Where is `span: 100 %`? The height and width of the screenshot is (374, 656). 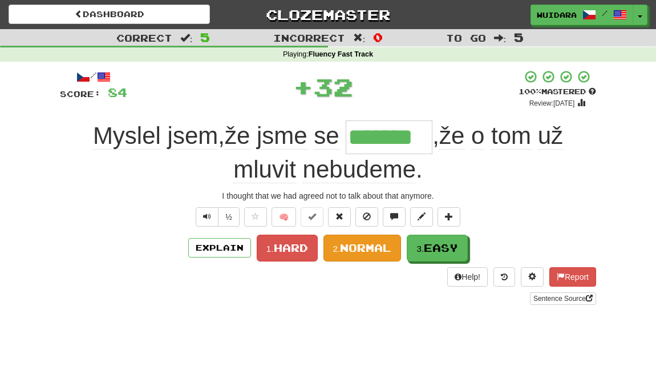
span: 100 % is located at coordinates (530, 91).